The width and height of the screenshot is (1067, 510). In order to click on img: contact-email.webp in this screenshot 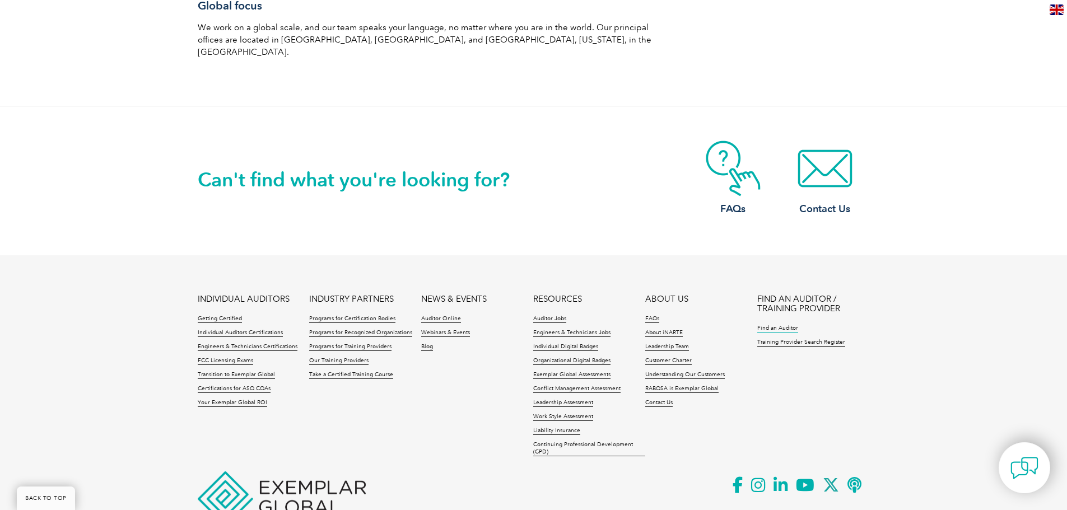, I will do `click(825, 169)`.